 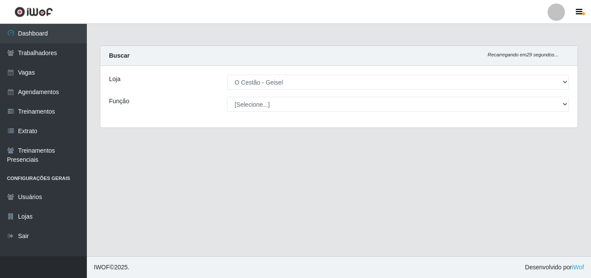 I want to click on span: © 2025 ., so click(x=112, y=267).